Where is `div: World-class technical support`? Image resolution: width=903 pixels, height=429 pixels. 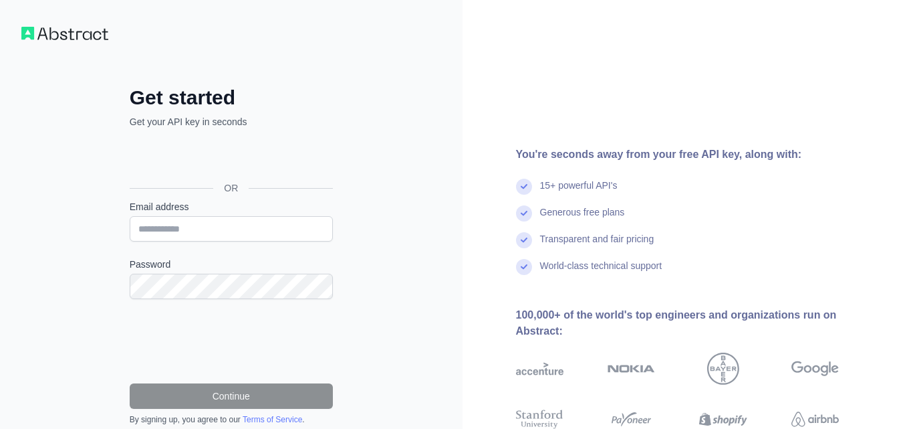 div: World-class technical support is located at coordinates (601, 272).